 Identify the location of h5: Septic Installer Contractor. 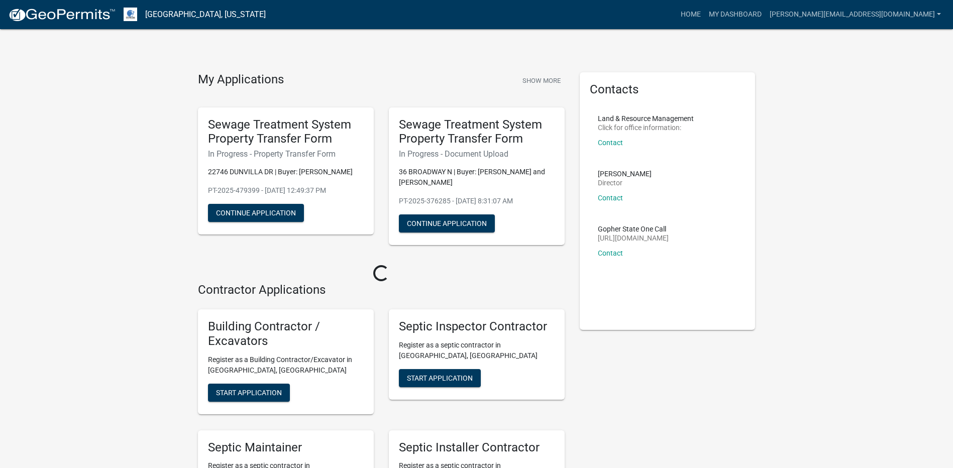
(477, 448).